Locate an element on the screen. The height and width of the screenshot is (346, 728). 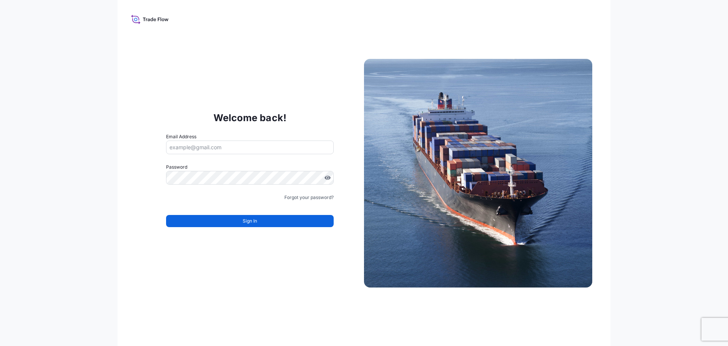
label: Email Address is located at coordinates (181, 137).